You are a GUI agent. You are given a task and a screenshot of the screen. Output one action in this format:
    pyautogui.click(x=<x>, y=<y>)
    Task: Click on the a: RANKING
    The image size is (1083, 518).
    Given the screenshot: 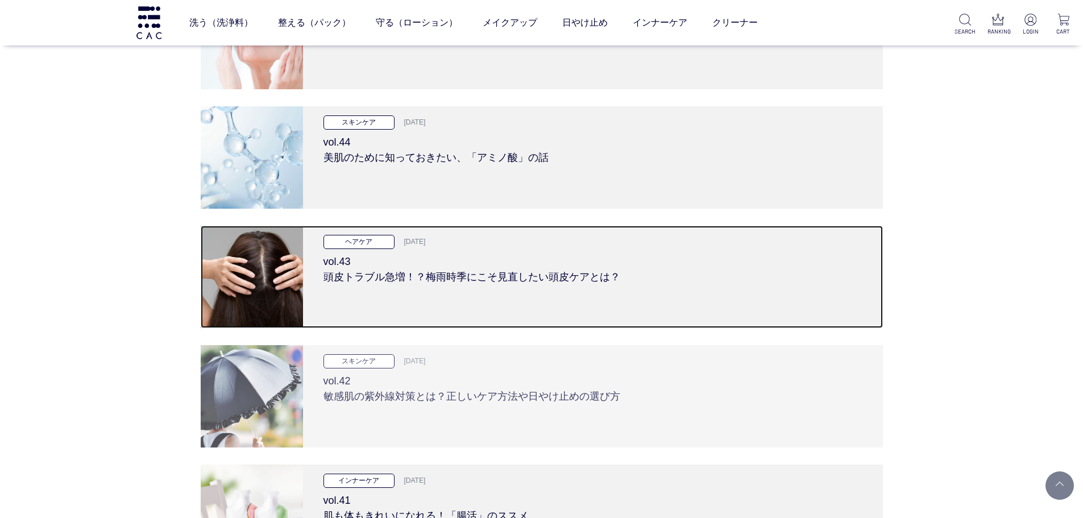 What is the action you would take?
    pyautogui.click(x=998, y=24)
    